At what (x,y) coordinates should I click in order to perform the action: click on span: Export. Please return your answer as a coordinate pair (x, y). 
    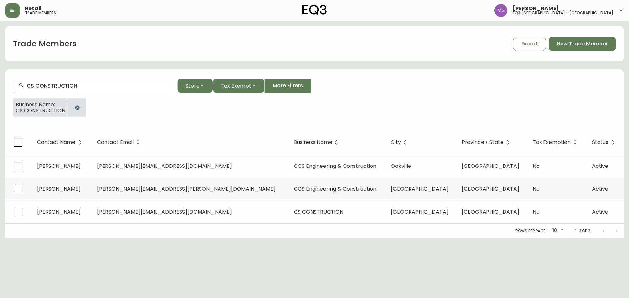
    Looking at the image, I should click on (529, 44).